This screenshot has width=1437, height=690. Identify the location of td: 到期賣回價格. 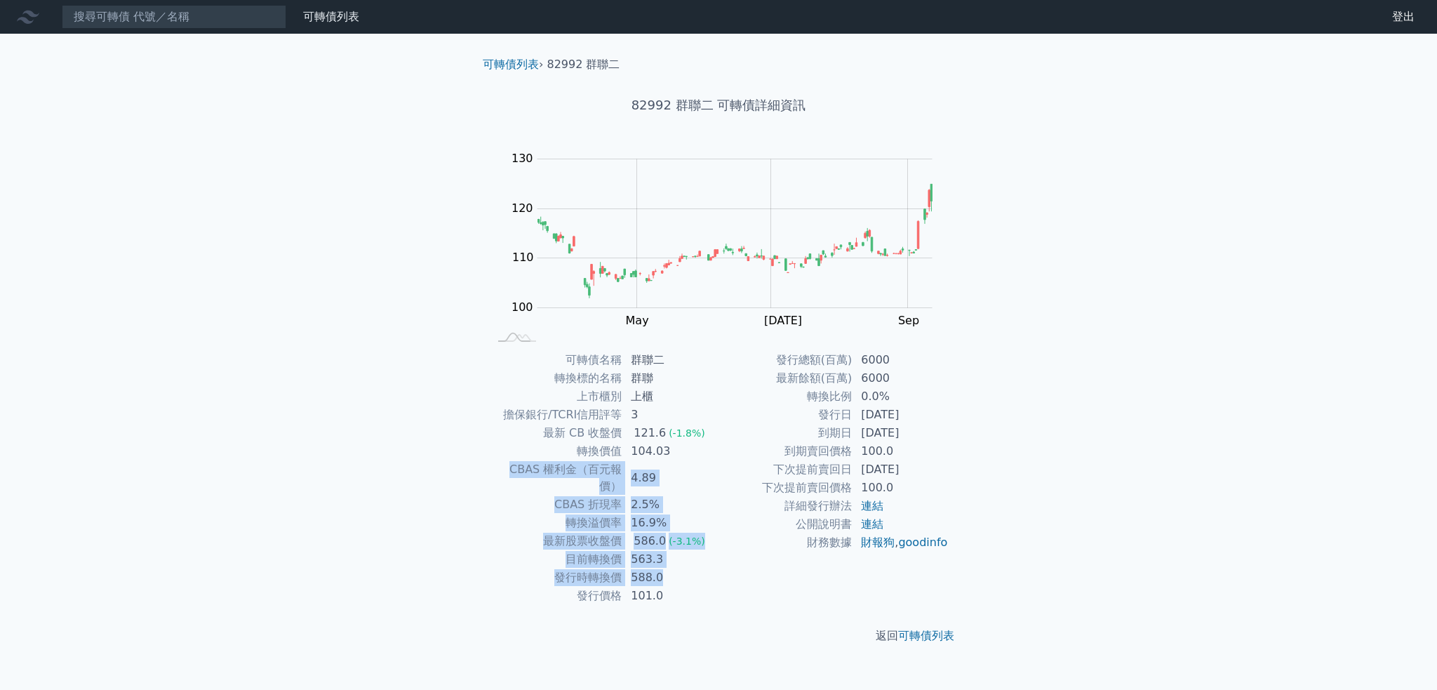
(785, 451).